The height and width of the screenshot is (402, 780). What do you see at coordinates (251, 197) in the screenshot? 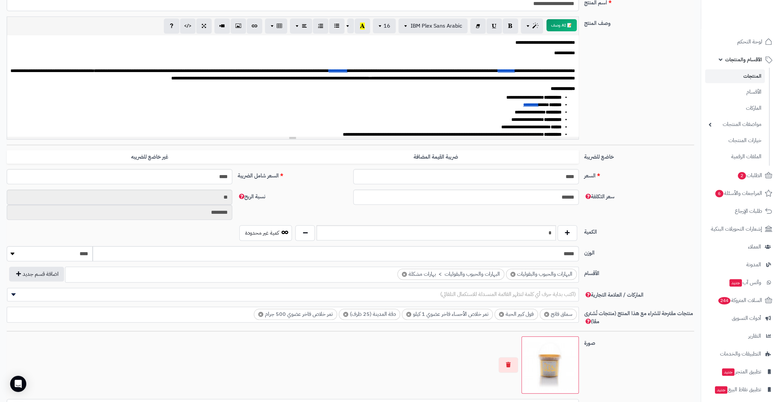
I see `span: نسبة الربح` at bounding box center [251, 197].